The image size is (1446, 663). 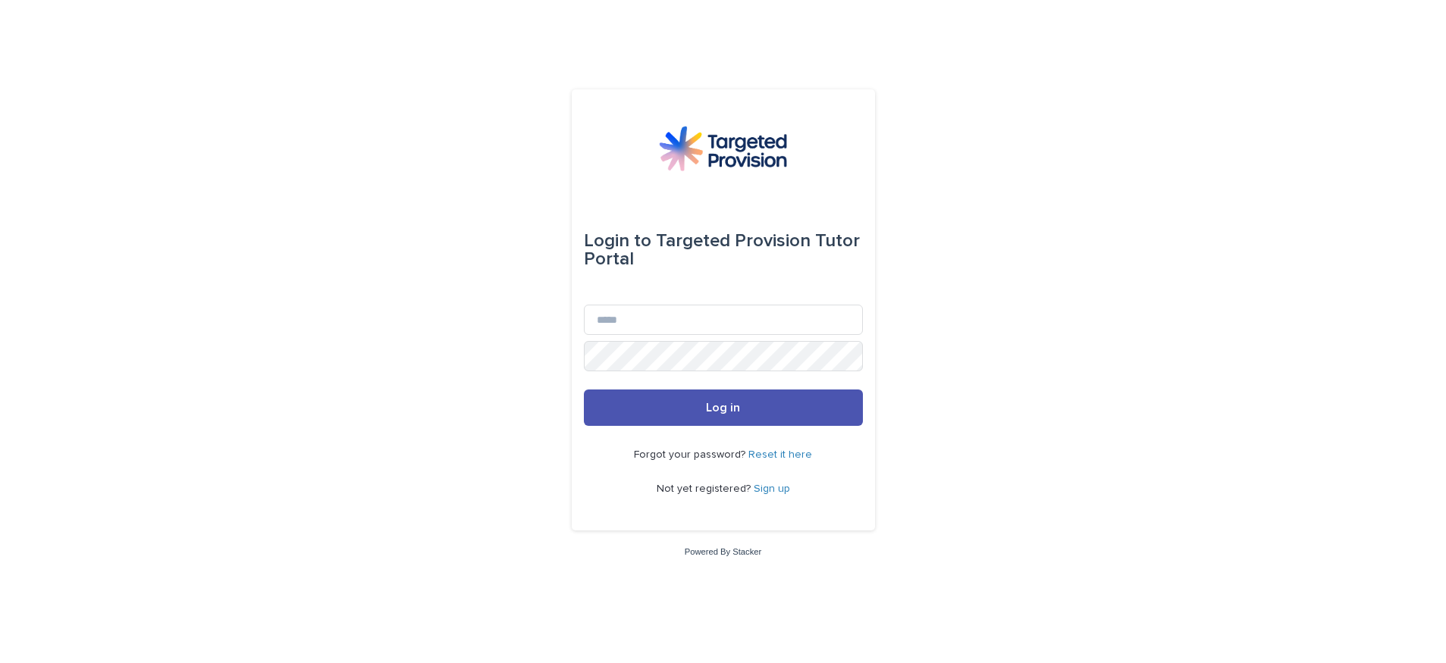 I want to click on span: Log in, so click(x=723, y=408).